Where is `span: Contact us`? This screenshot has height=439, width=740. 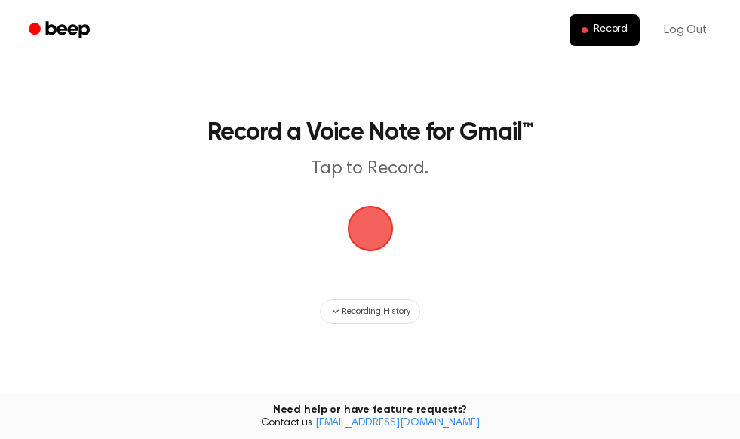
span: Contact us is located at coordinates (369, 424).